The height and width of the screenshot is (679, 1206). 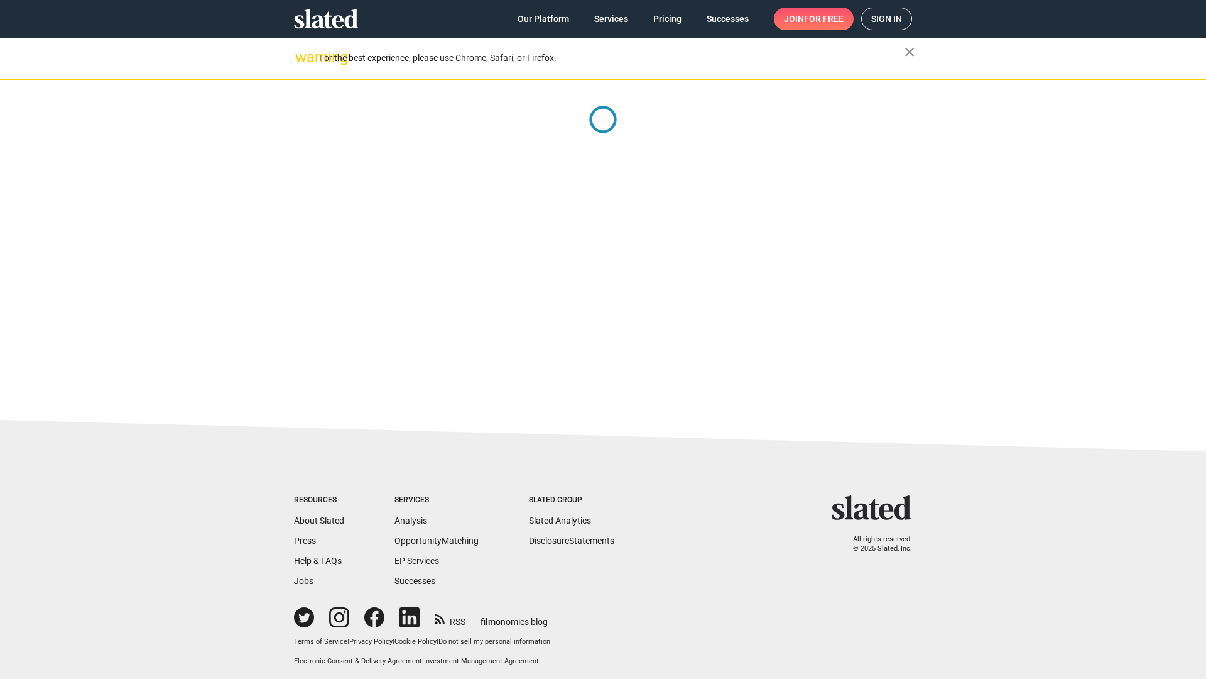 What do you see at coordinates (612, 58) in the screenshot?
I see `div: For the best experience, please use Chrome, Safari, or Firefox.` at bounding box center [612, 58].